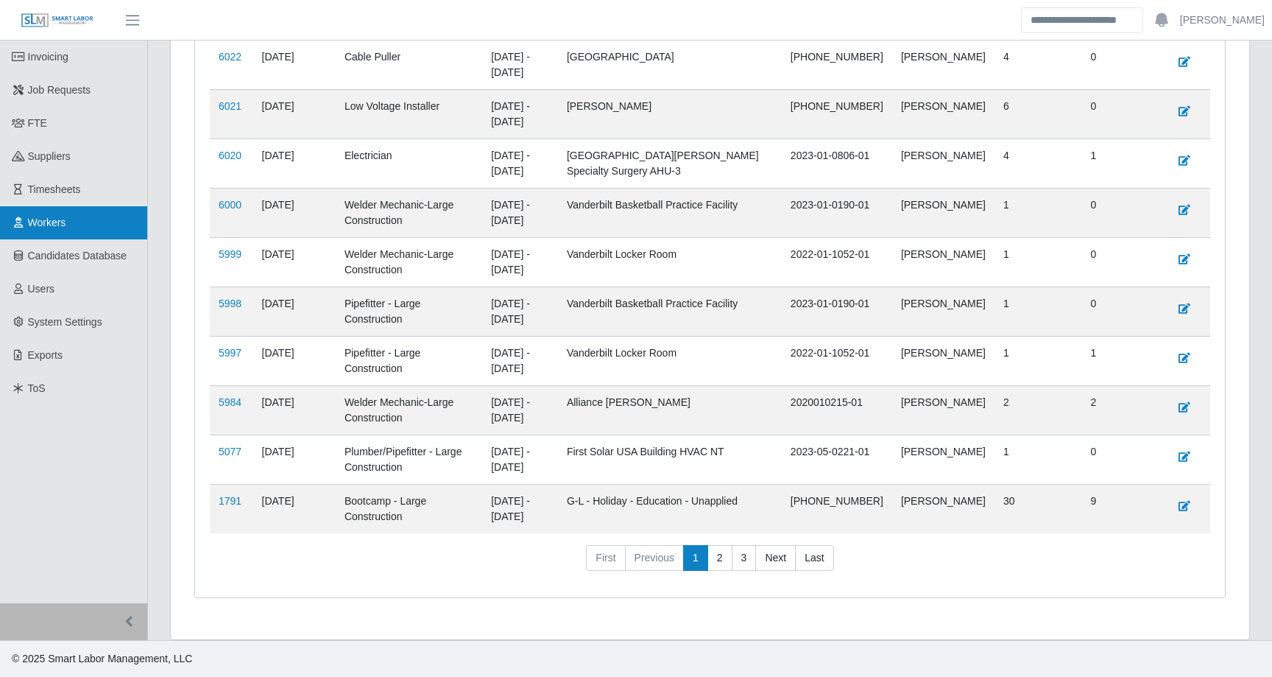  What do you see at coordinates (60, 90) in the screenshot?
I see `span: Job Requests` at bounding box center [60, 90].